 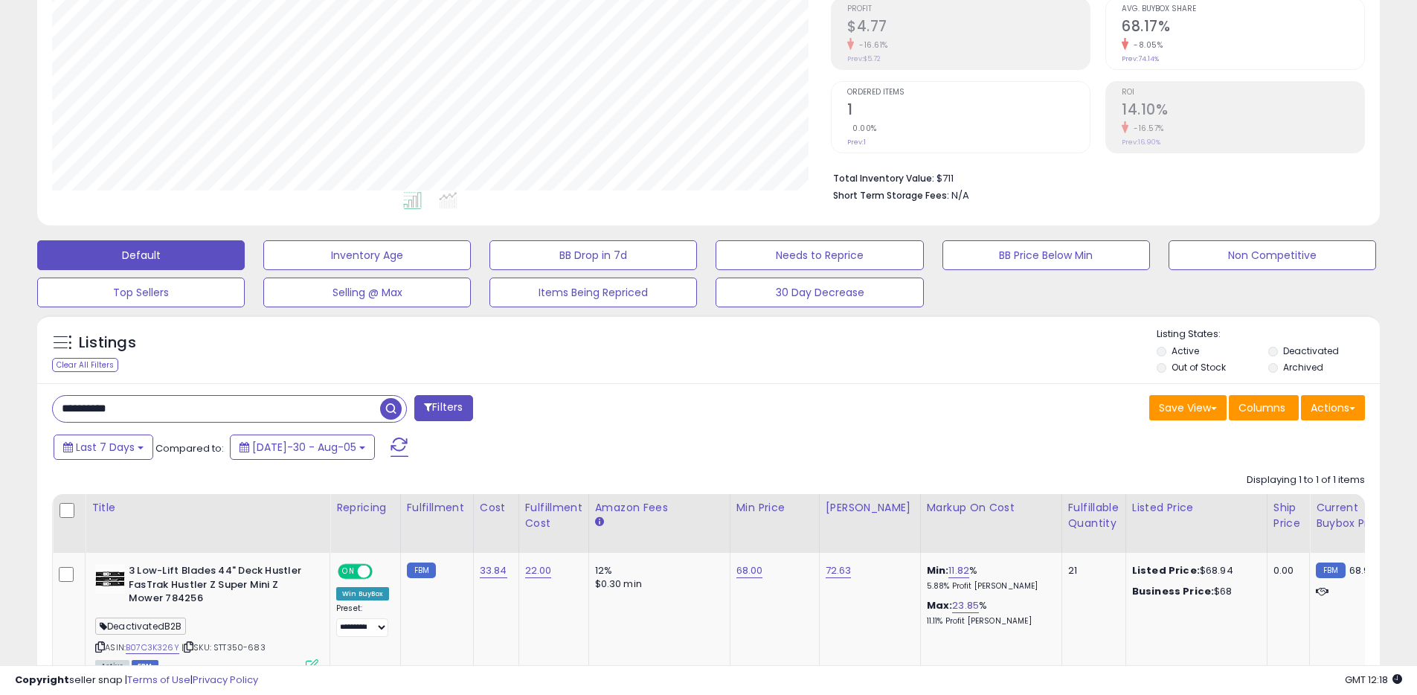 I want to click on button: Last 7 Days, so click(x=103, y=447).